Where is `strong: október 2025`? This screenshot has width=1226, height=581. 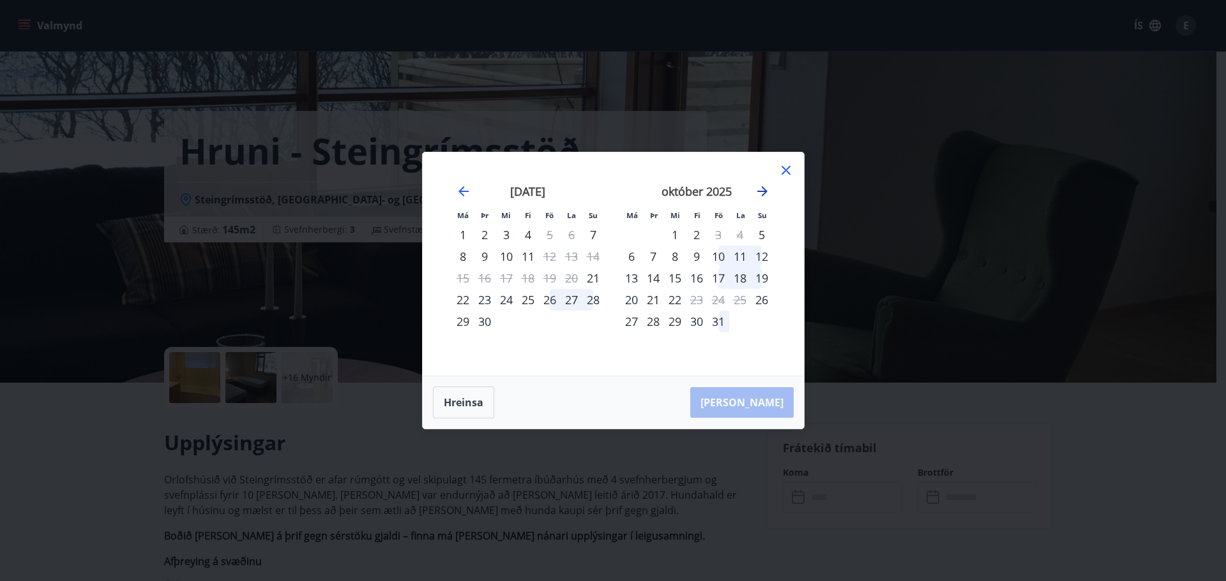
strong: október 2025 is located at coordinates (696, 191).